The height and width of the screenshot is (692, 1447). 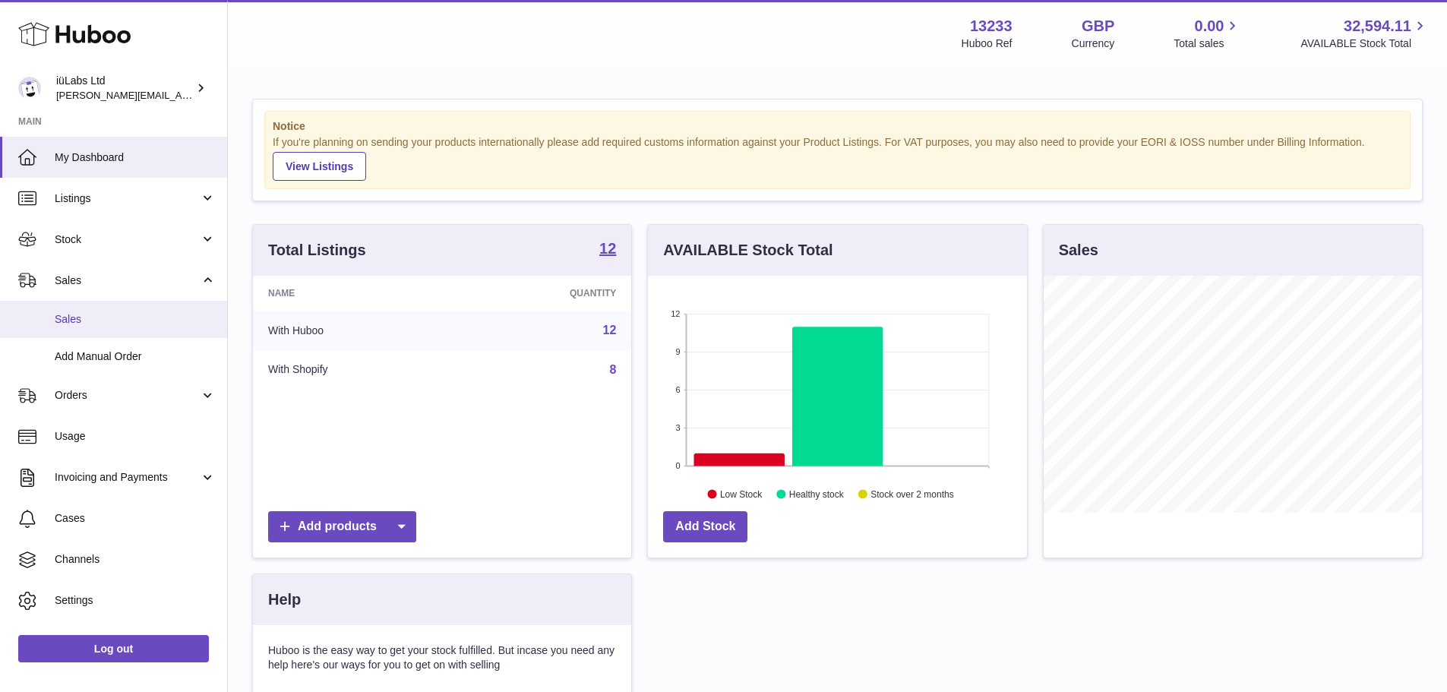 I want to click on th: Quantity, so click(x=544, y=293).